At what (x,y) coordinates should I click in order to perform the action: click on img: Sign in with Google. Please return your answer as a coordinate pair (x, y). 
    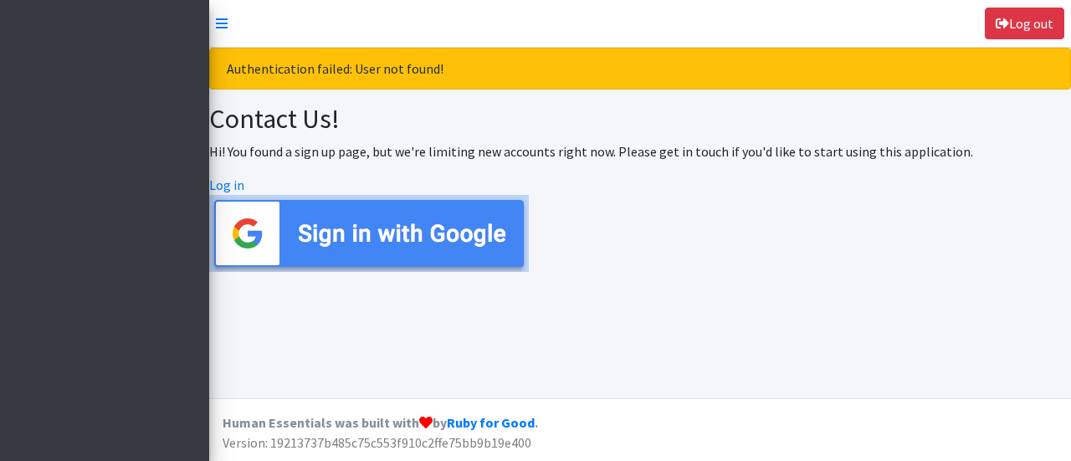
    Looking at the image, I should click on (369, 233).